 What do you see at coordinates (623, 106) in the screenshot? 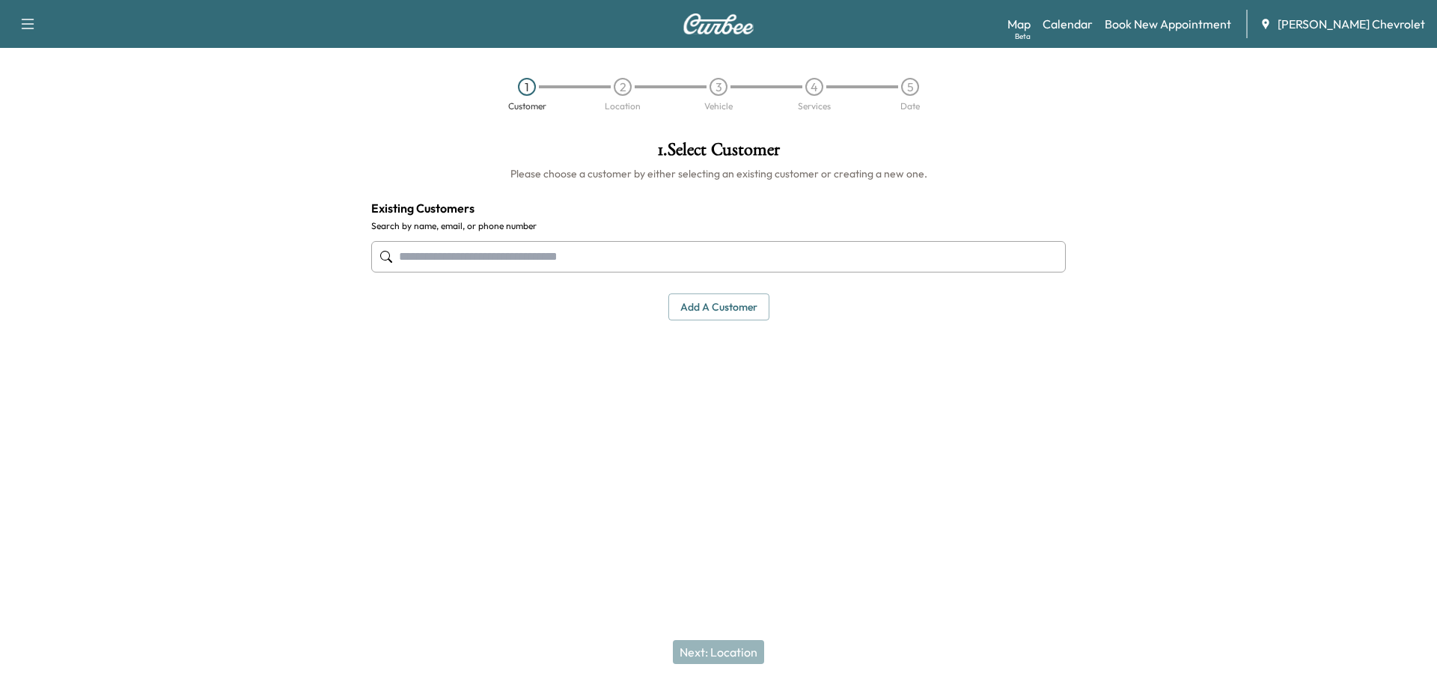
I see `div: Location` at bounding box center [623, 106].